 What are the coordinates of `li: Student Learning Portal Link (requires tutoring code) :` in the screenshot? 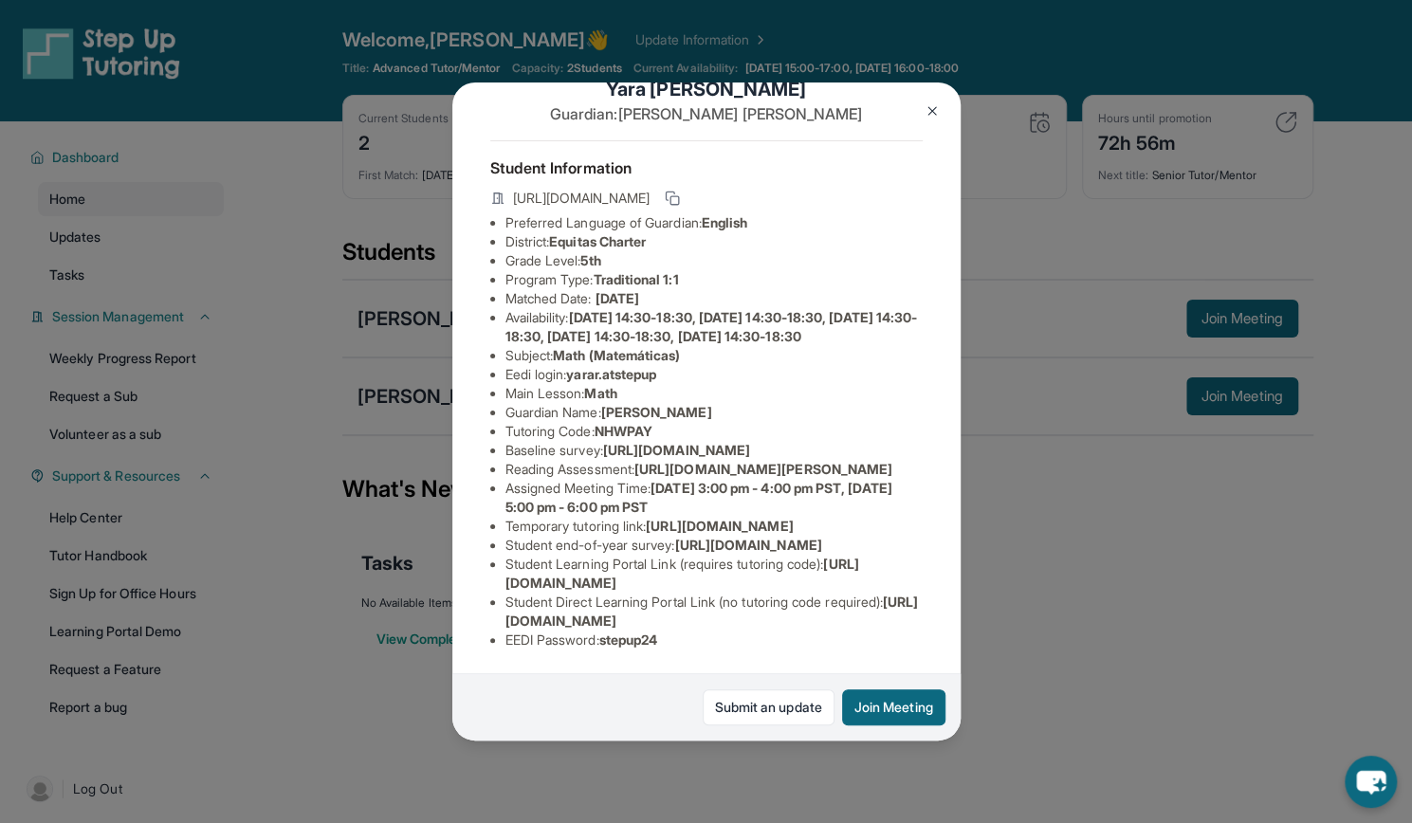 It's located at (714, 574).